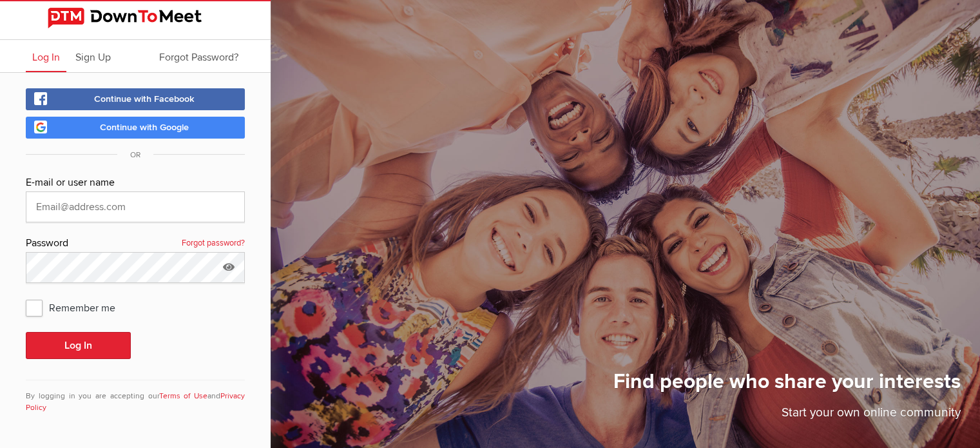 This screenshot has height=448, width=980. I want to click on a: Terms of Use, so click(184, 396).